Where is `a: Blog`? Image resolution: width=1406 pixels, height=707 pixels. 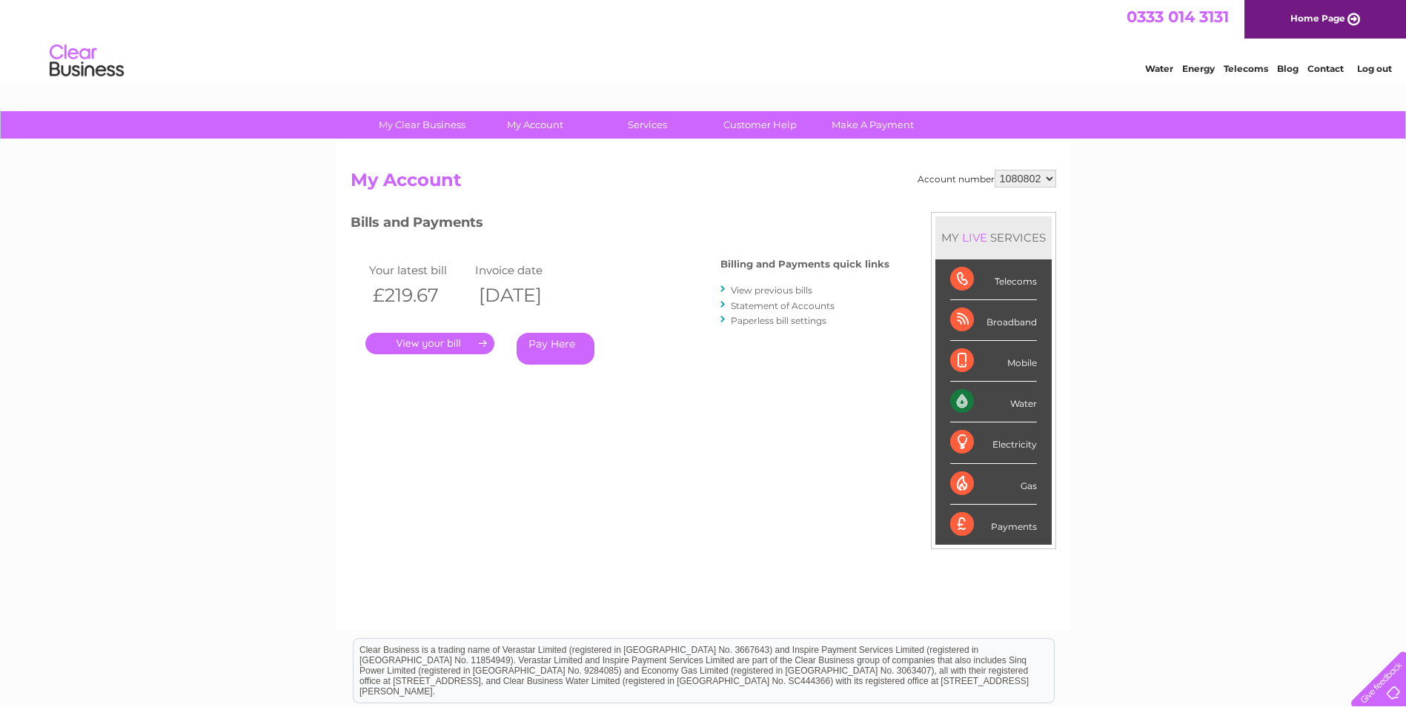 a: Blog is located at coordinates (1287, 68).